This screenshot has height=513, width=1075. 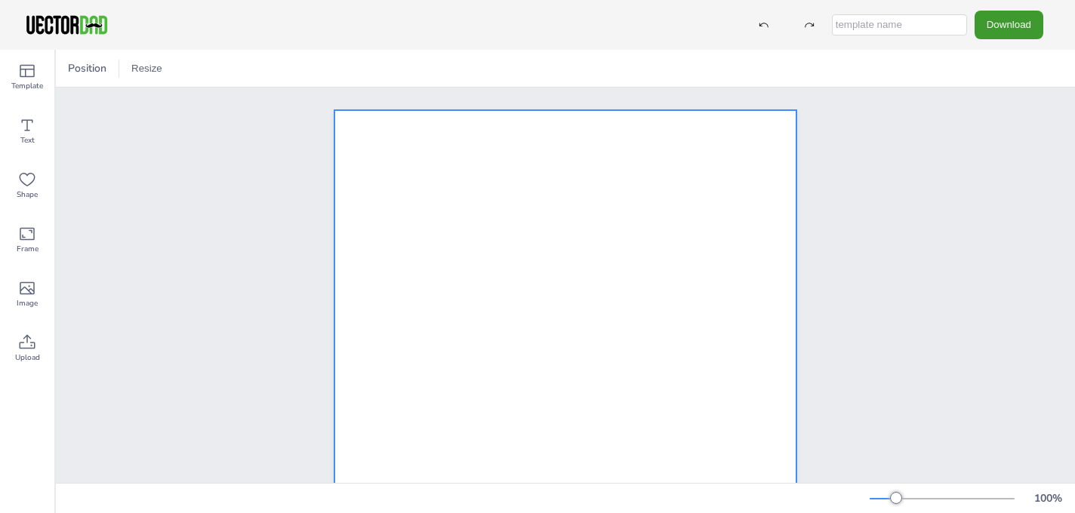 I want to click on span: Upload, so click(x=27, y=358).